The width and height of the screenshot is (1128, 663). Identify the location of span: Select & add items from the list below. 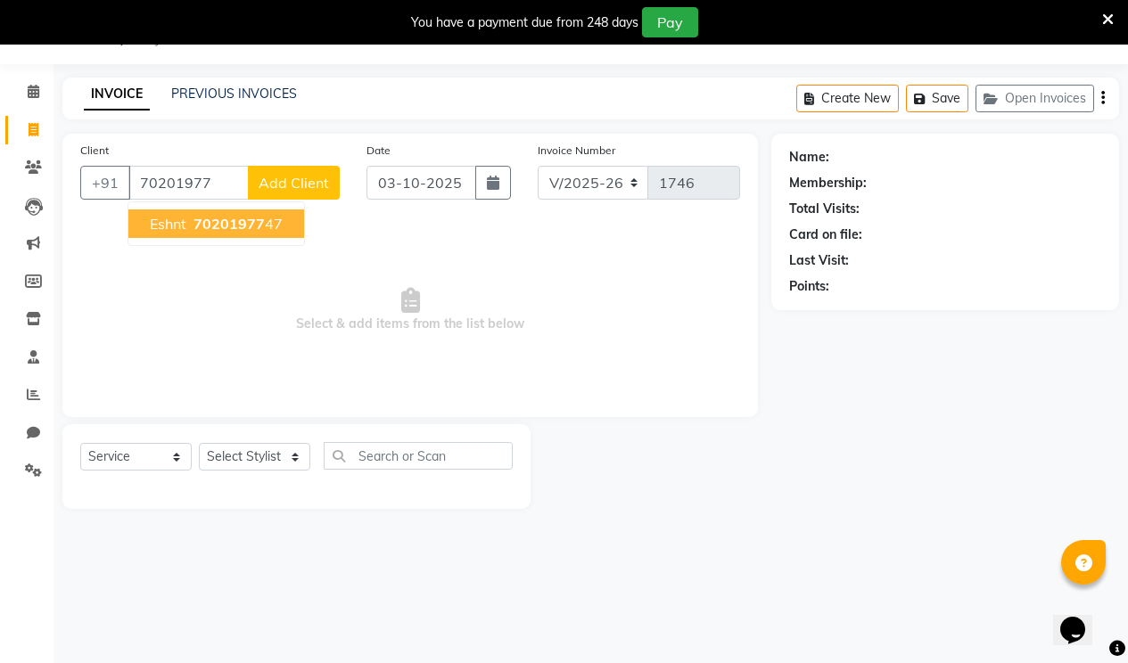
(410, 310).